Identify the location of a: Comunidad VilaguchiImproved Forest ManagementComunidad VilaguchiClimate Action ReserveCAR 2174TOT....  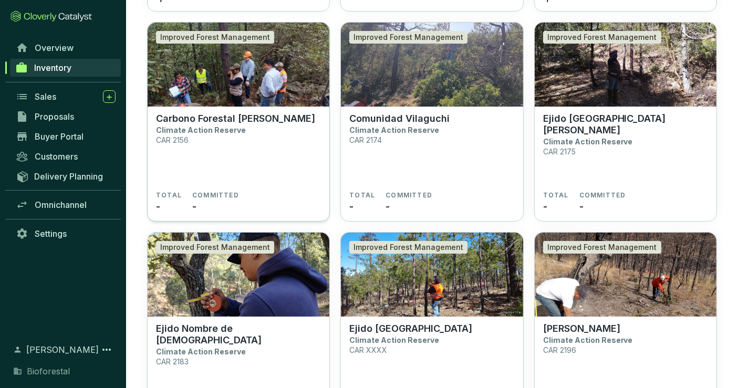
(432, 122).